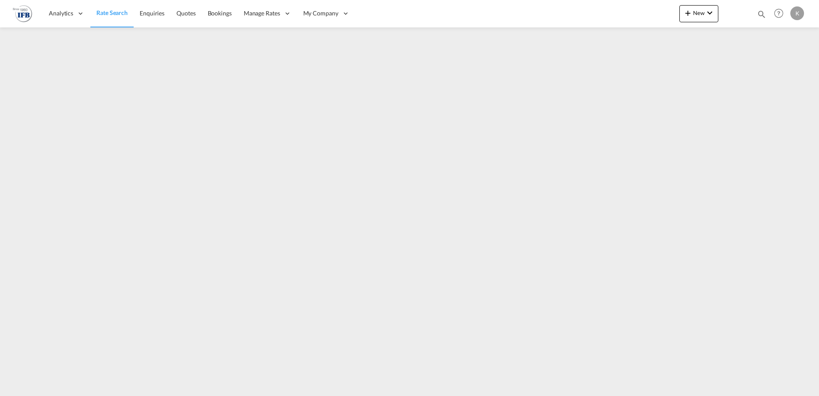 Image resolution: width=819 pixels, height=396 pixels. I want to click on span: Manage Rates, so click(262, 13).